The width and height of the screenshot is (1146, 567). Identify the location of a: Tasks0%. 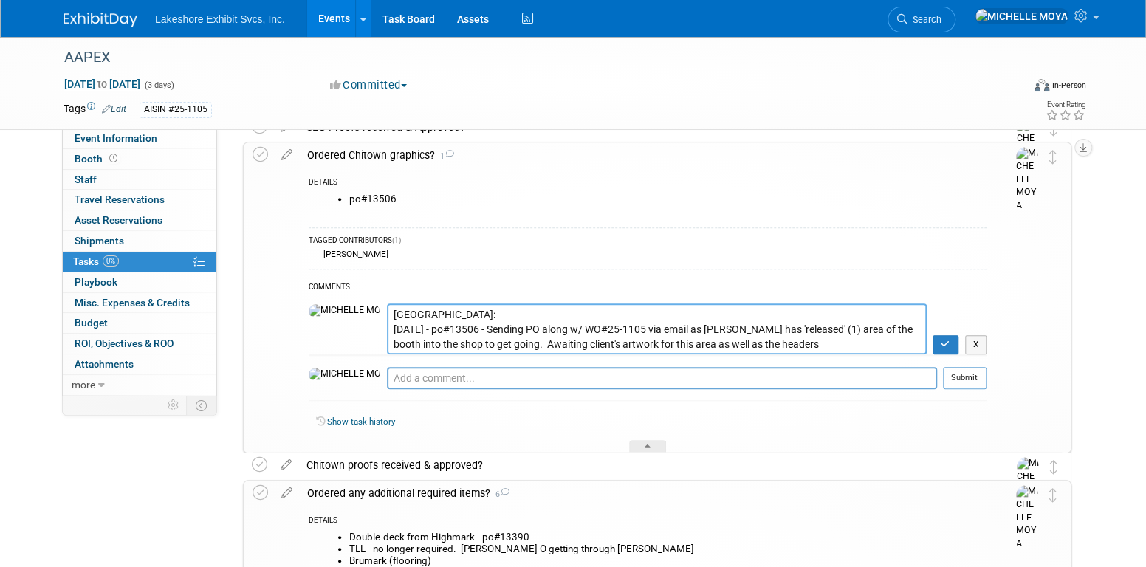
(140, 261).